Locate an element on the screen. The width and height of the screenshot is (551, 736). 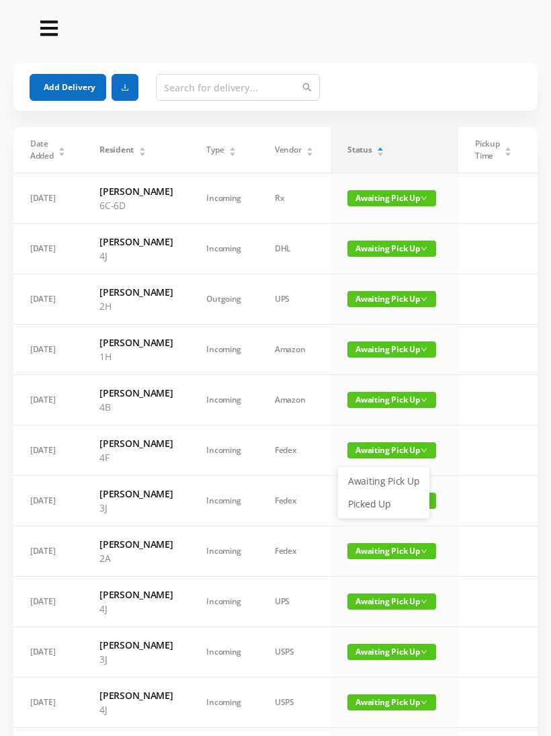
p: 2A is located at coordinates (136, 558).